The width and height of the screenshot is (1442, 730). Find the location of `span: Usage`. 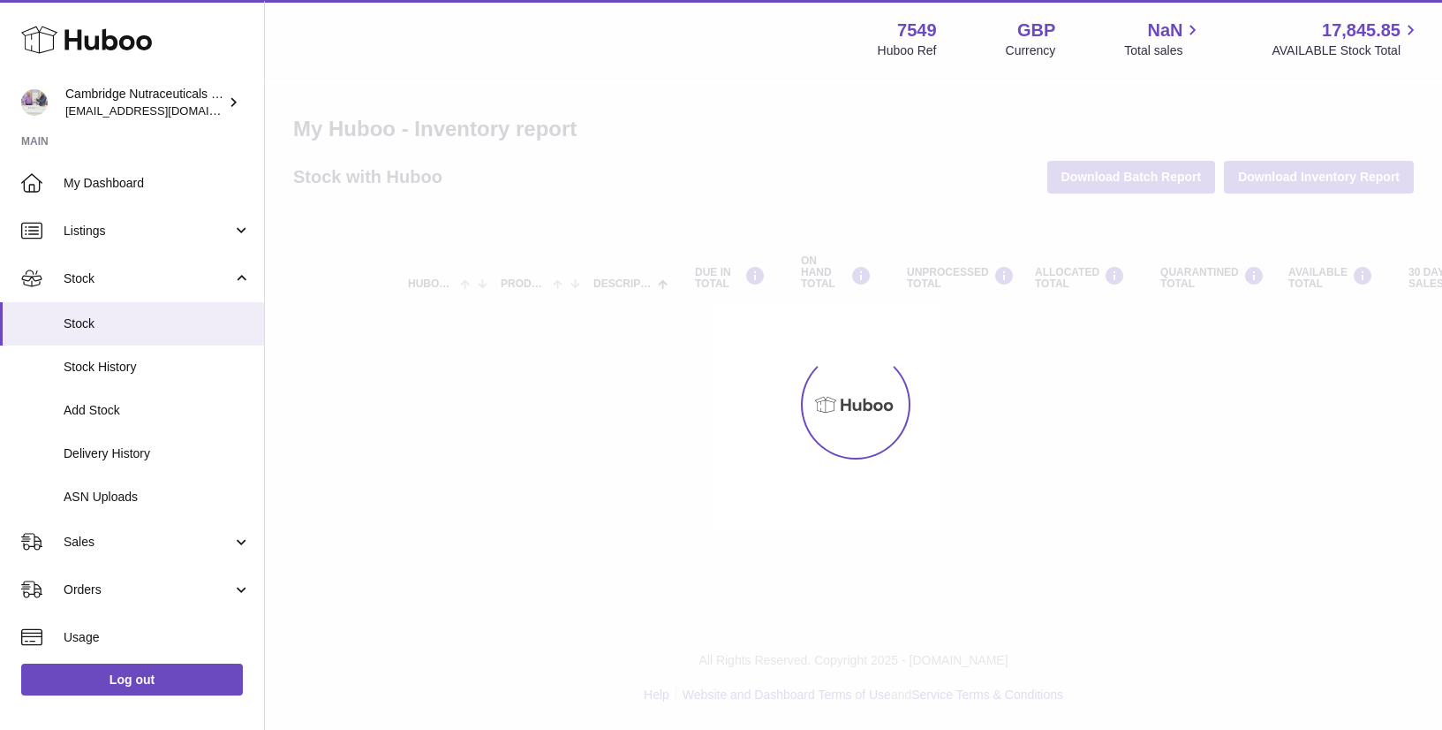

span: Usage is located at coordinates (157, 637).